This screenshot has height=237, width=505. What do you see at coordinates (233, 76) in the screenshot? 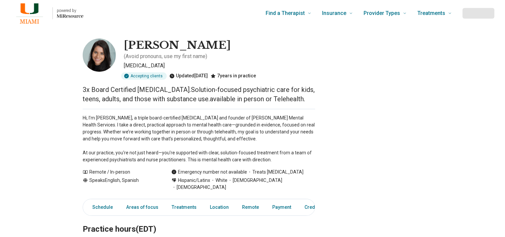
I see `div: 7 years in practice` at bounding box center [233, 76].